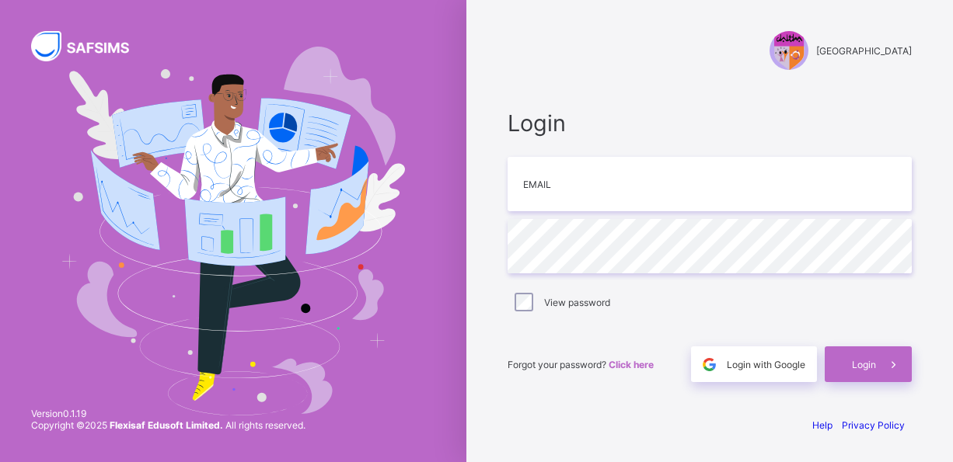 Image resolution: width=953 pixels, height=462 pixels. What do you see at coordinates (166, 425) in the screenshot?
I see `strong: Flexisaf Edusoft Limited.` at bounding box center [166, 425].